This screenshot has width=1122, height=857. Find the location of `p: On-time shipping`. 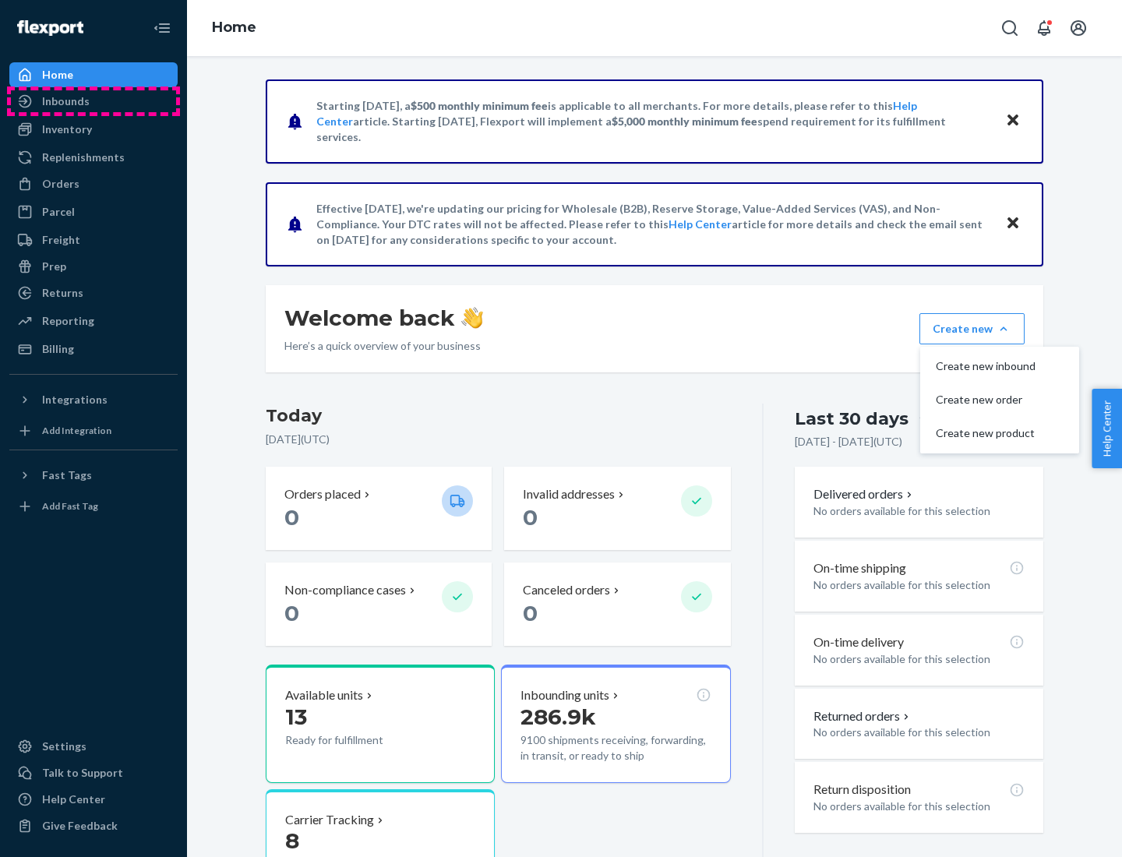

p: On-time shipping is located at coordinates (859, 568).